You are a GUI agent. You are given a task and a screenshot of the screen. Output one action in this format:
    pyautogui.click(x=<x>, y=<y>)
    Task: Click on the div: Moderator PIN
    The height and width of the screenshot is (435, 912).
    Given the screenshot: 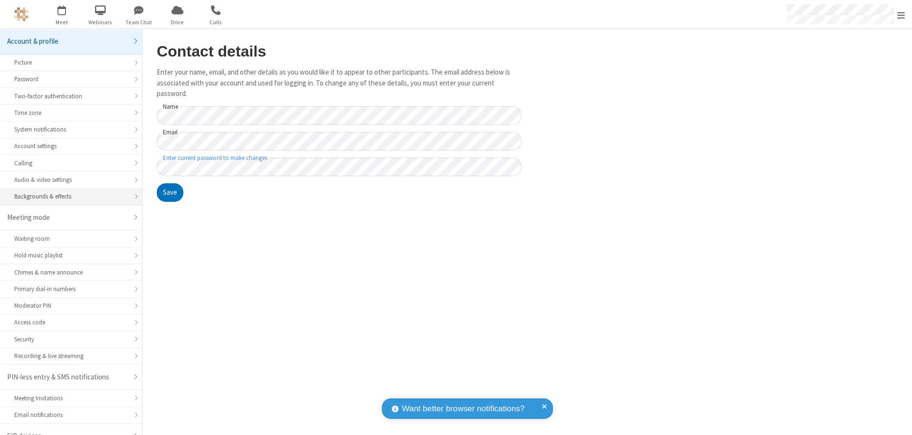 What is the action you would take?
    pyautogui.click(x=71, y=306)
    